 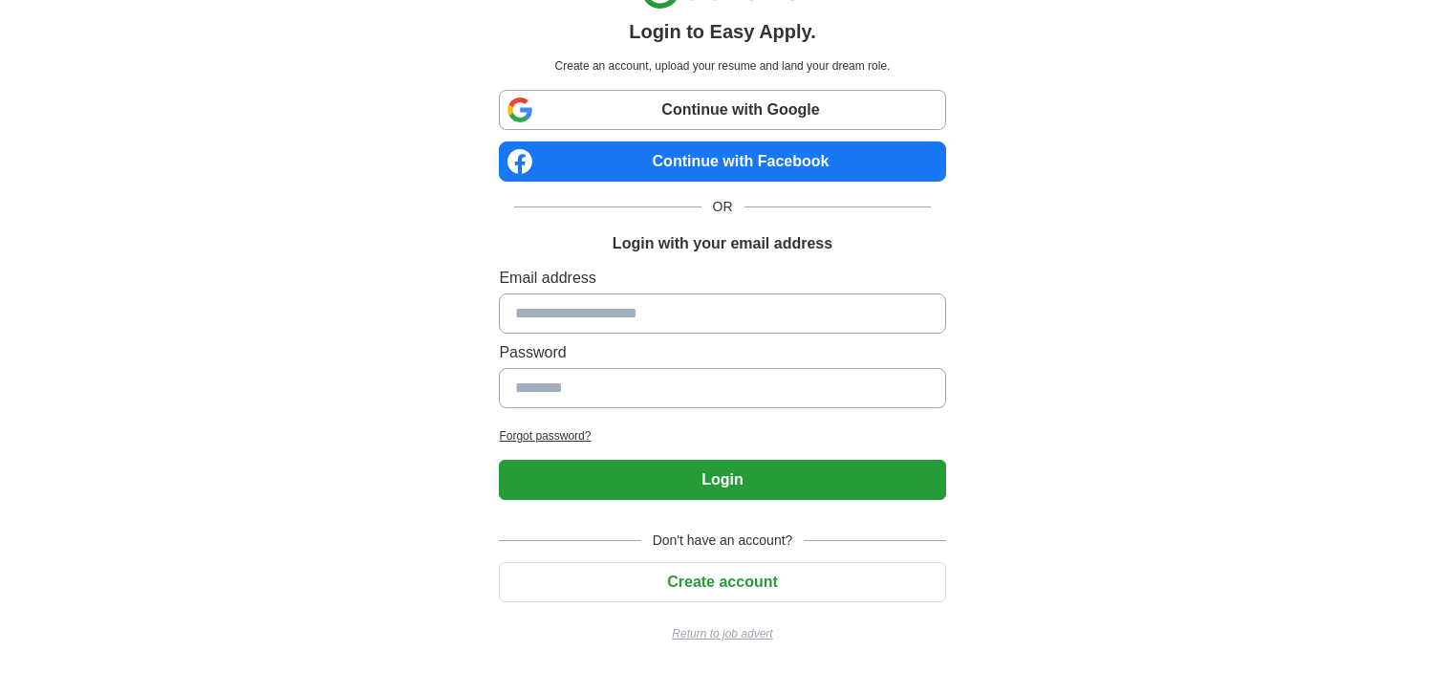 What do you see at coordinates (721, 110) in the screenshot?
I see `a: Continue with Google` at bounding box center [721, 110].